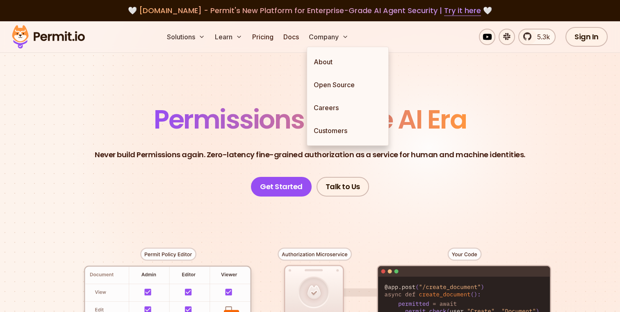  What do you see at coordinates (328, 37) in the screenshot?
I see `button: Company` at bounding box center [328, 37].